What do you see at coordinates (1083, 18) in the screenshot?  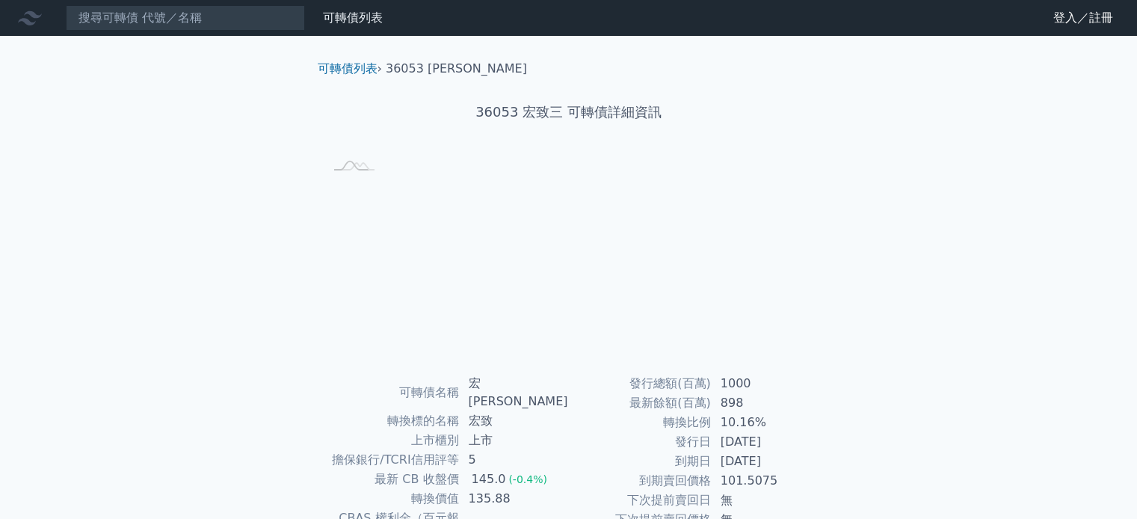 I see `a: 登入／註冊` at bounding box center [1083, 18].